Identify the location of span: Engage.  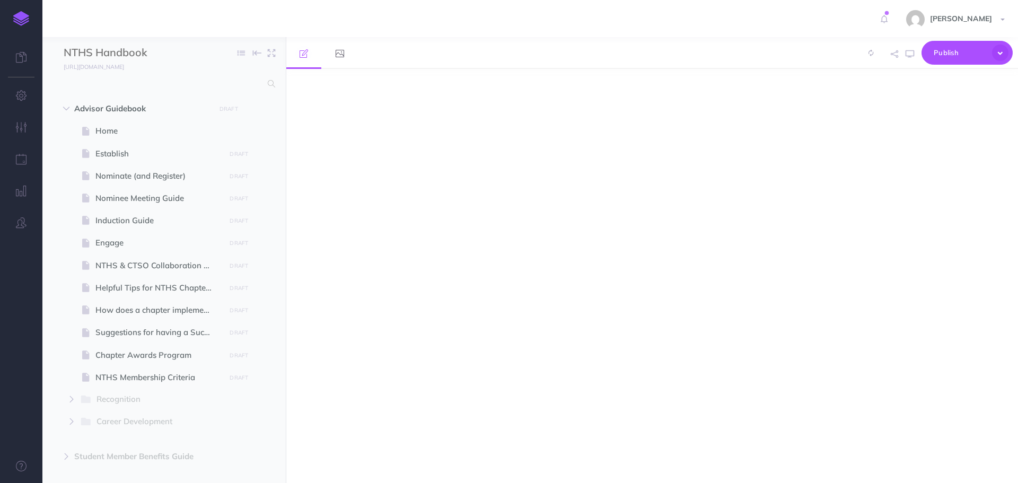
(159, 243).